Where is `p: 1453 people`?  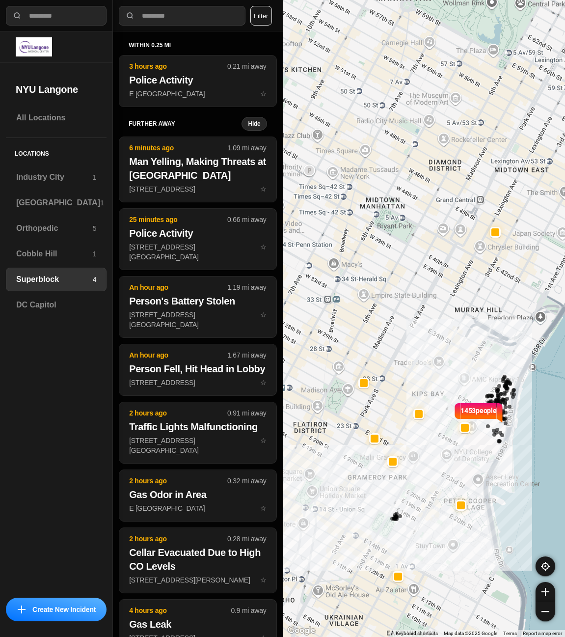 p: 1453 people is located at coordinates (479, 416).